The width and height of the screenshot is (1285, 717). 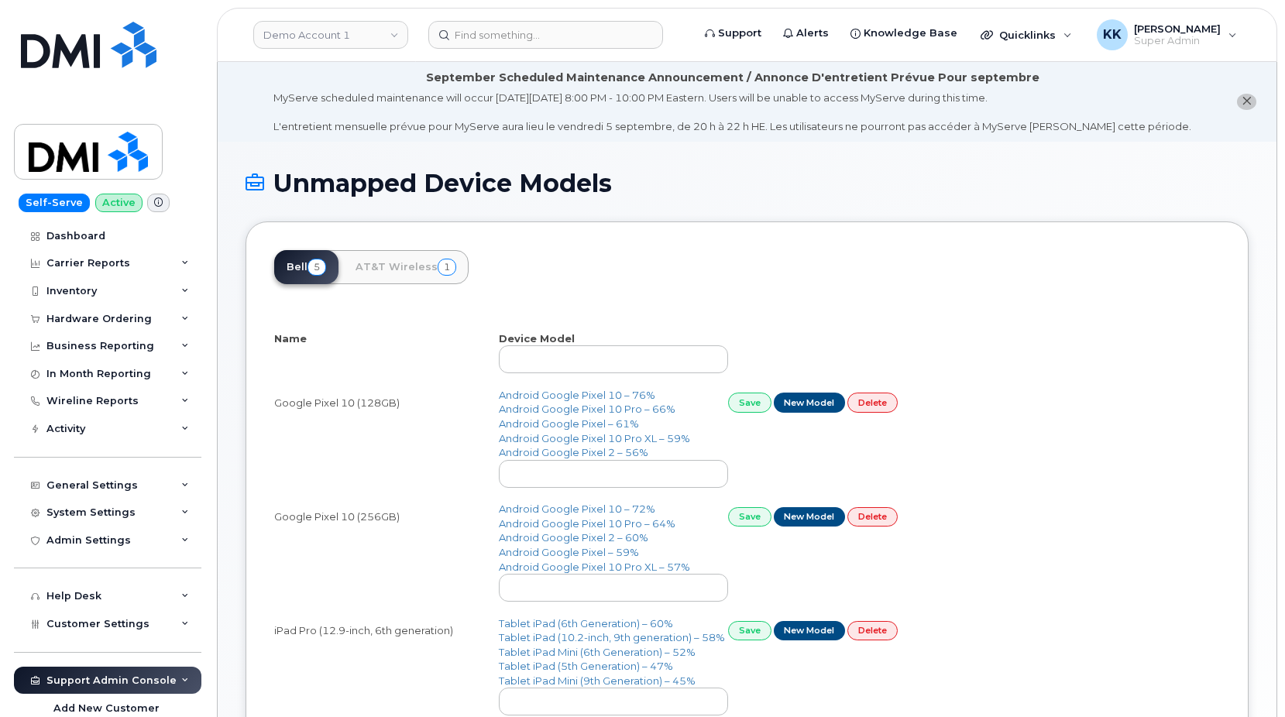 I want to click on th: Name, so click(x=387, y=338).